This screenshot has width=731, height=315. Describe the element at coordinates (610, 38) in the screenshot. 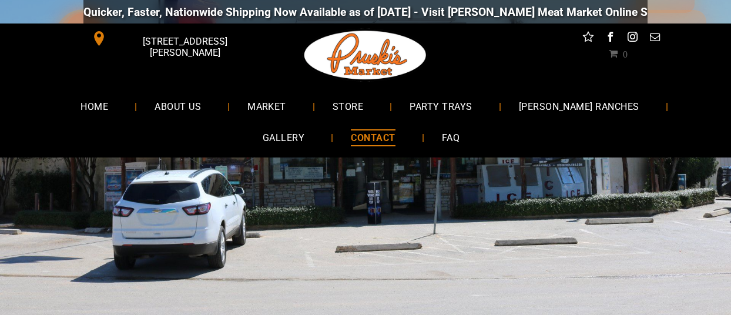

I see `a: facebook` at that location.